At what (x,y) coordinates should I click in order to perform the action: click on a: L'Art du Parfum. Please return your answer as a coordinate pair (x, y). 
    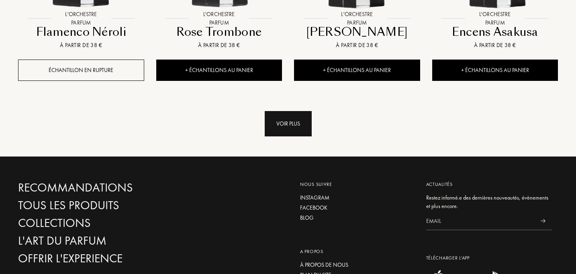
    Looking at the image, I should click on (104, 240).